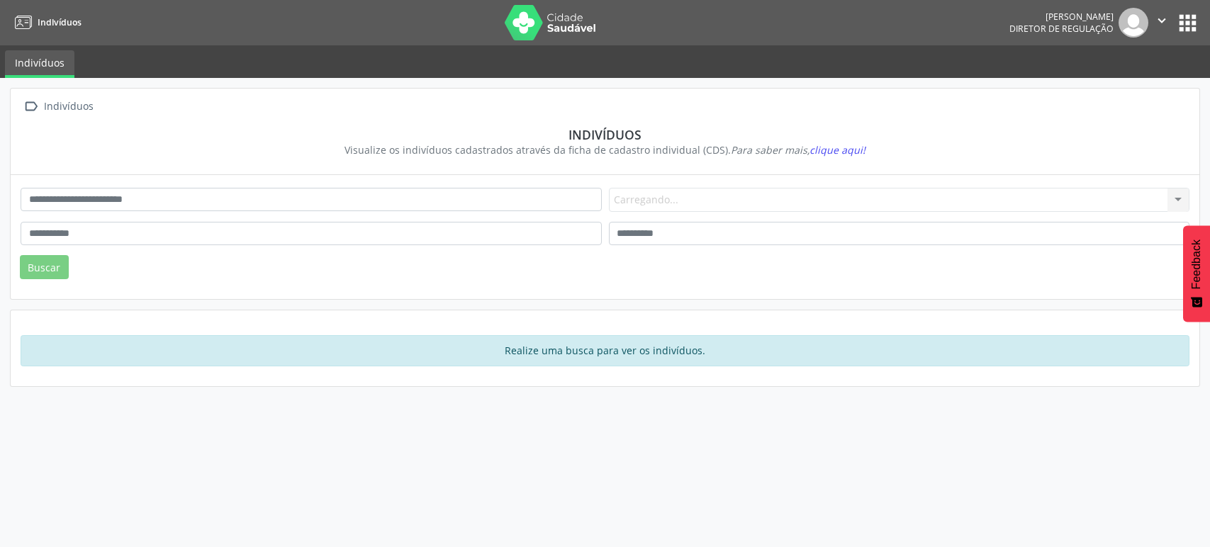  I want to click on div: Realize uma busca para ver os indivíduos., so click(605, 351).